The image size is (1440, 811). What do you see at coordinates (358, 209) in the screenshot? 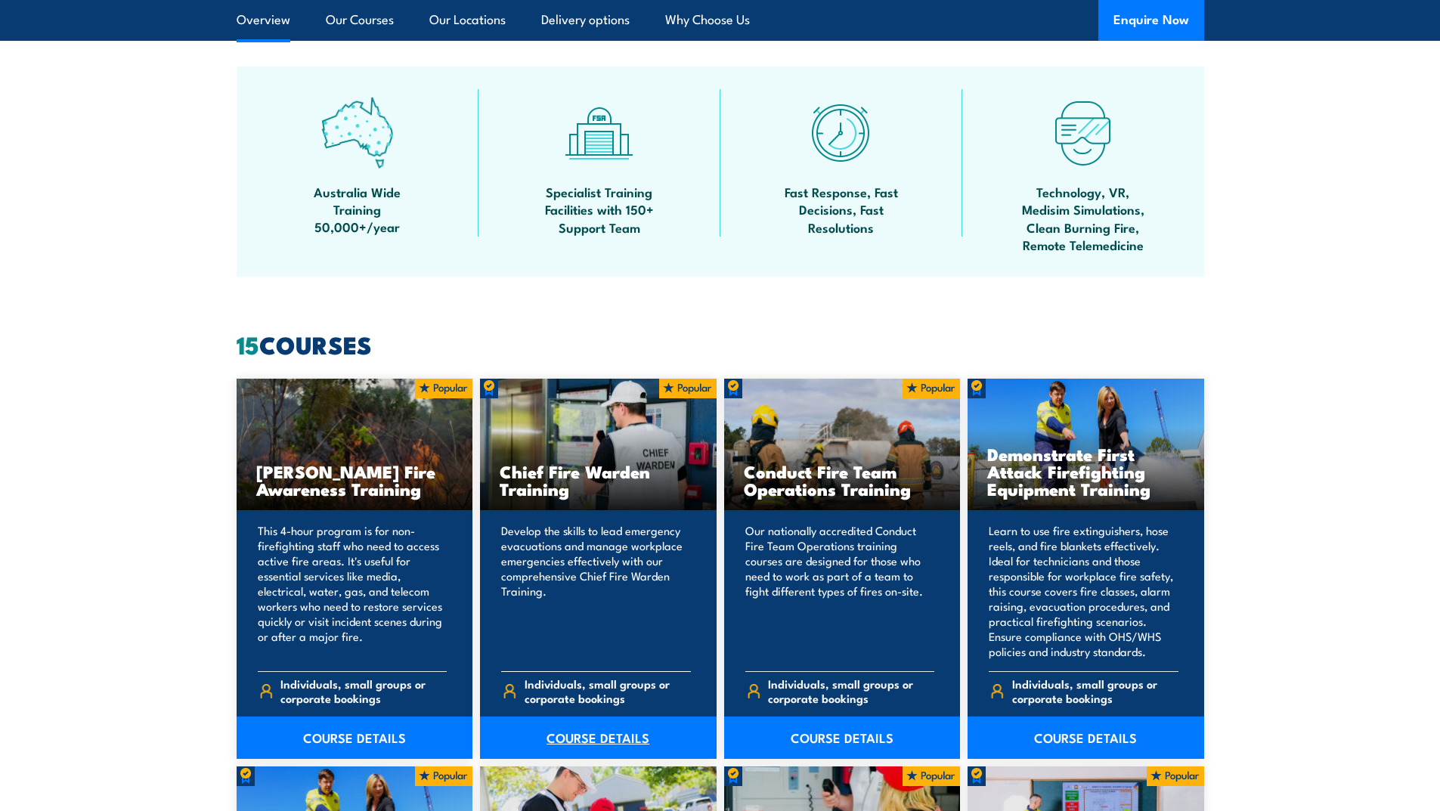
I see `span: Australia Wide Training 50,000+/year` at bounding box center [358, 209].